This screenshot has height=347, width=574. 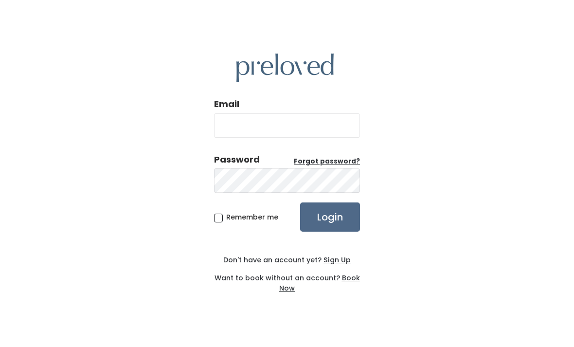 I want to click on a: Book Now, so click(x=320, y=283).